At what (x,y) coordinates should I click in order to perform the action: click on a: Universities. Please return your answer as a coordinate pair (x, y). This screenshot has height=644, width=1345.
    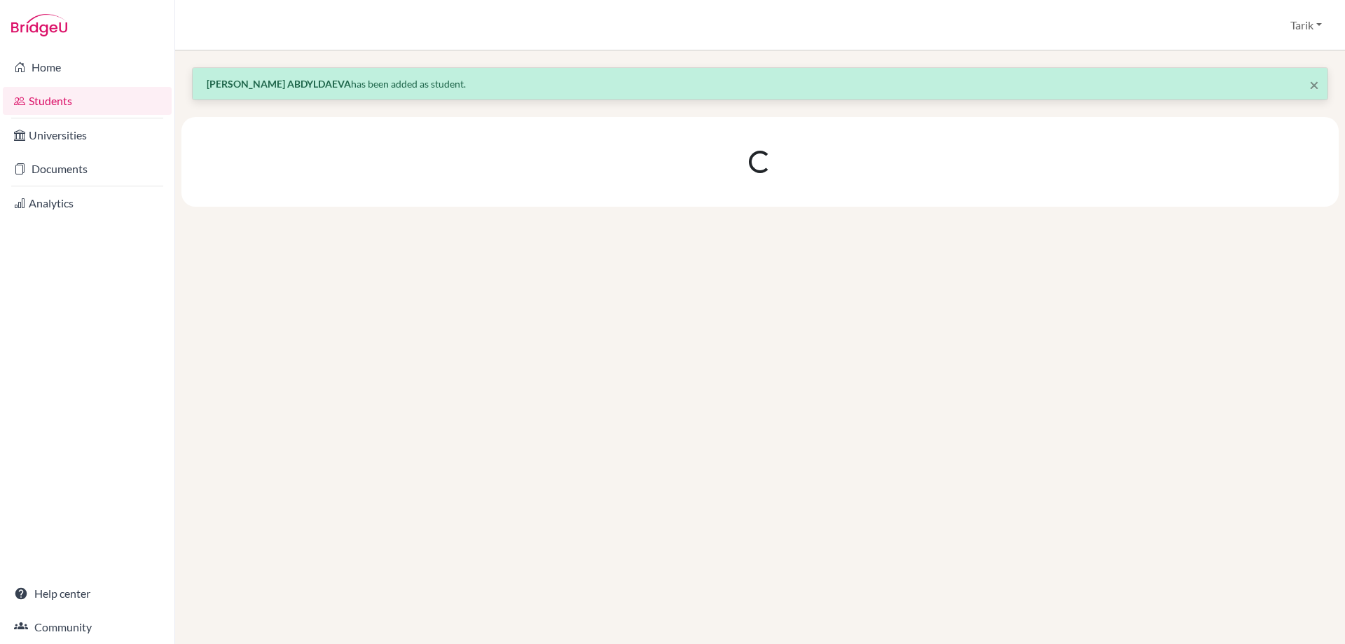
    Looking at the image, I should click on (87, 135).